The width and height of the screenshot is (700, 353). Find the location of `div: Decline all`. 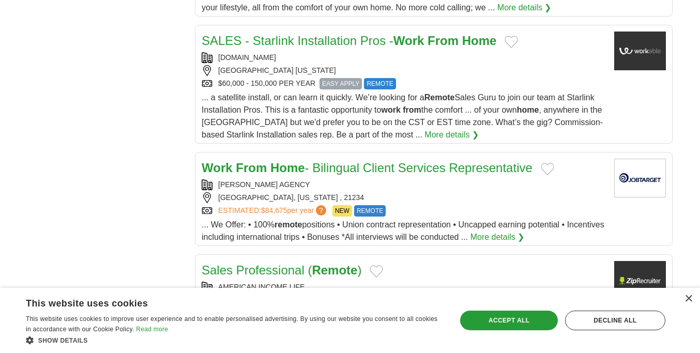

div: Decline all is located at coordinates (615, 321).